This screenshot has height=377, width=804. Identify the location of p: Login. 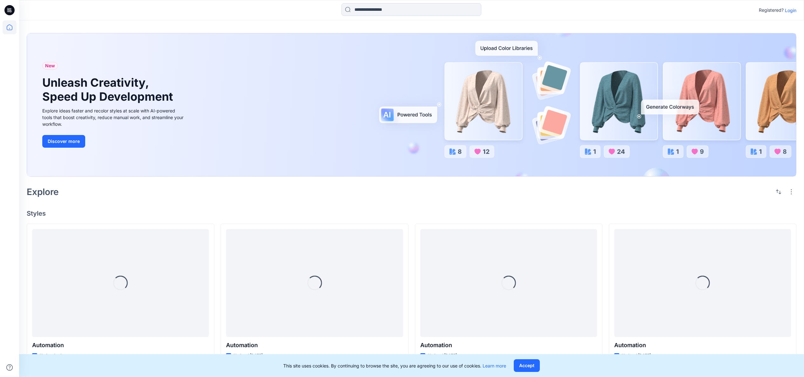
(791, 10).